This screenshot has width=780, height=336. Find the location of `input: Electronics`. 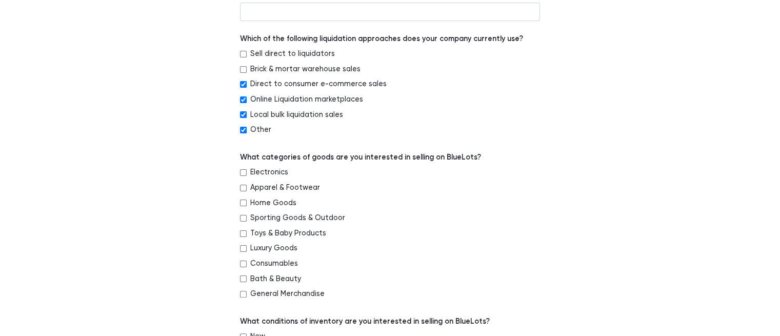

input: Electronics is located at coordinates (243, 172).